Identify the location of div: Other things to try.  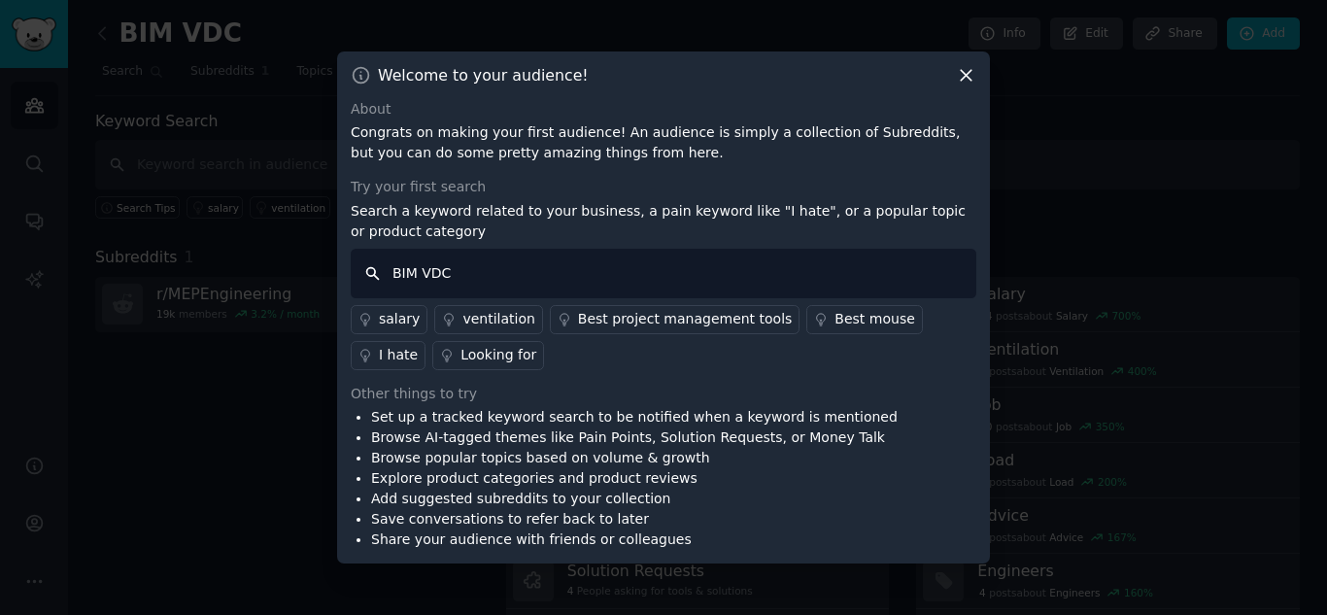
(663, 393).